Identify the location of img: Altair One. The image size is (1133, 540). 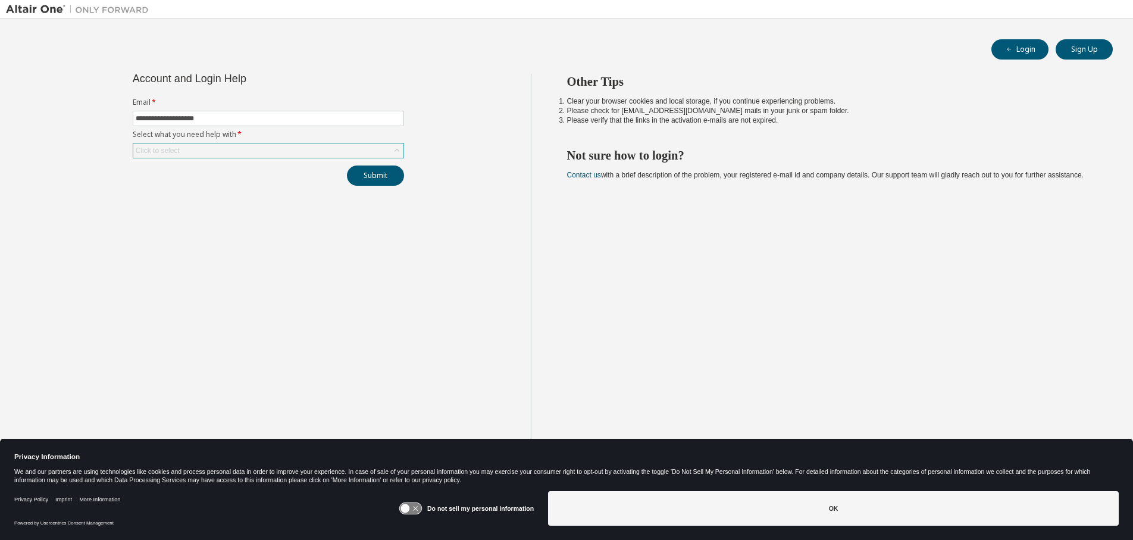
(80, 10).